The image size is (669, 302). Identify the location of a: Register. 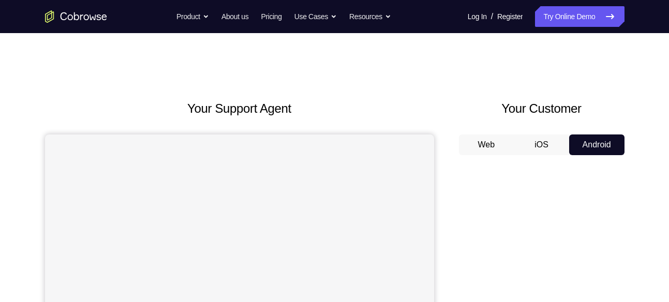
(510, 17).